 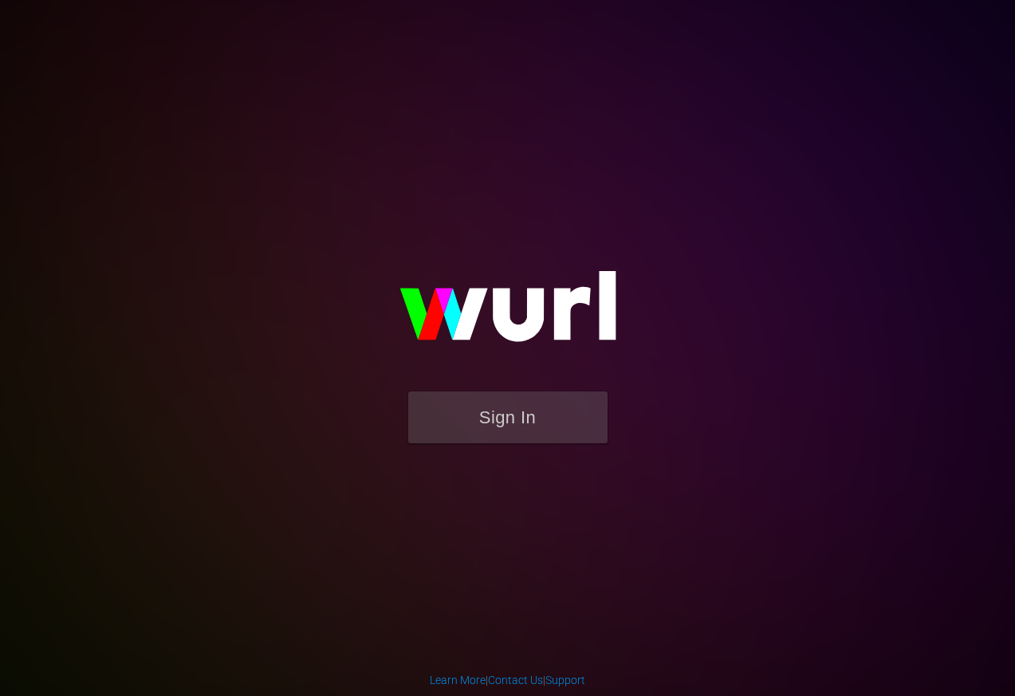 What do you see at coordinates (508, 417) in the screenshot?
I see `button: Sign In` at bounding box center [508, 417].